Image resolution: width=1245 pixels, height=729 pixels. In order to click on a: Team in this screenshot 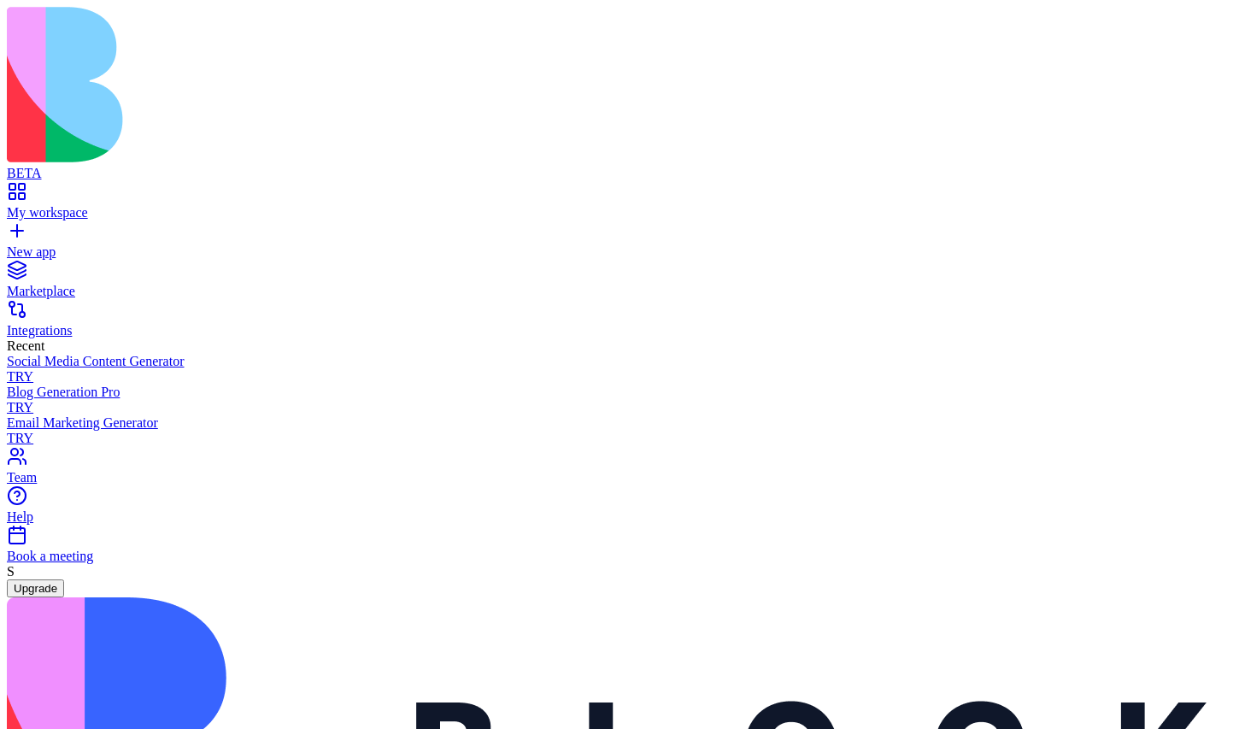, I will do `click(622, 470)`.